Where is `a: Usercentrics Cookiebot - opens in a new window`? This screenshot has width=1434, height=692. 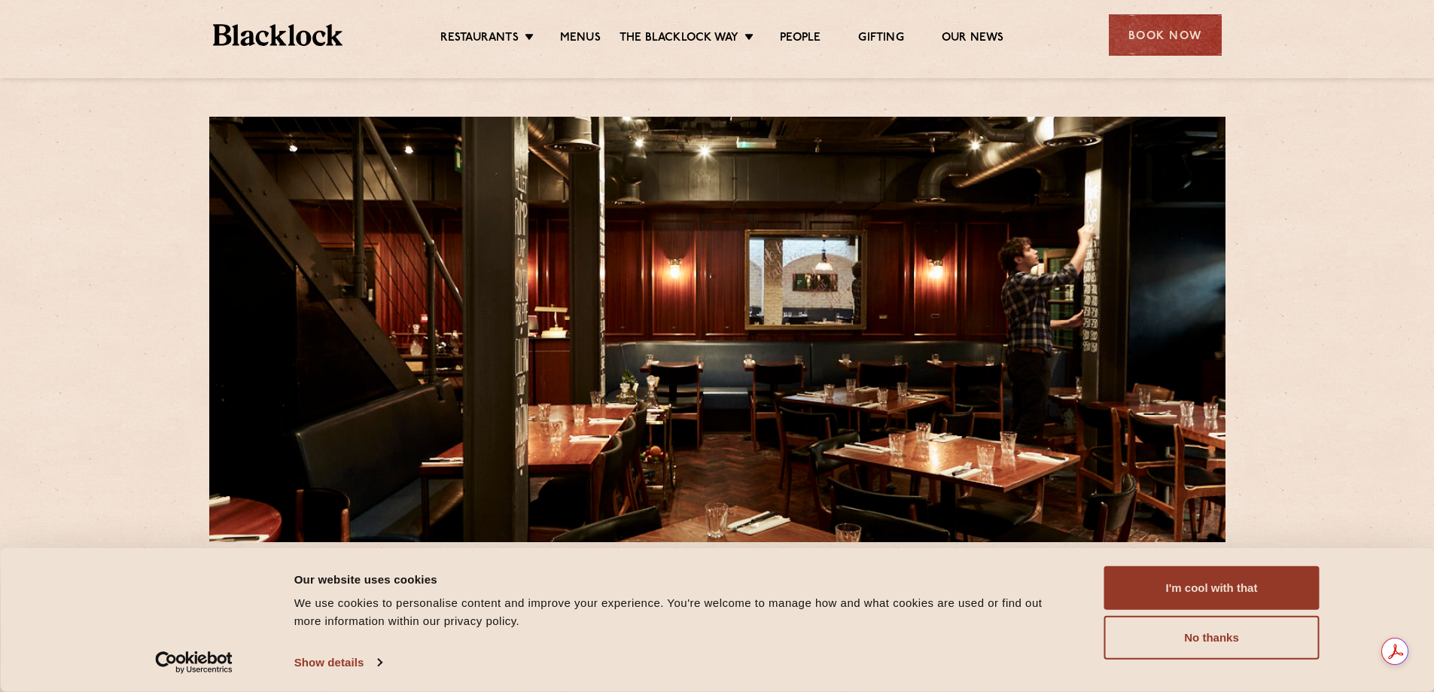 a: Usercentrics Cookiebot - opens in a new window is located at coordinates (193, 662).